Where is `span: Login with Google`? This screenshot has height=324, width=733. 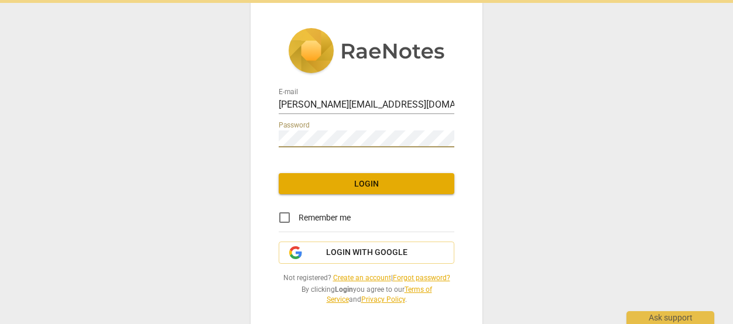 span: Login with Google is located at coordinates (366, 253).